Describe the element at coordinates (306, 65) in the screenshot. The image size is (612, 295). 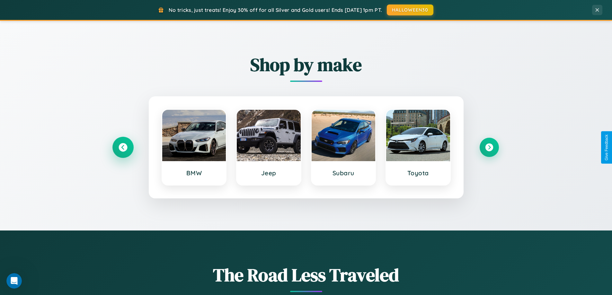
I see `h2: Shop by make` at that location.